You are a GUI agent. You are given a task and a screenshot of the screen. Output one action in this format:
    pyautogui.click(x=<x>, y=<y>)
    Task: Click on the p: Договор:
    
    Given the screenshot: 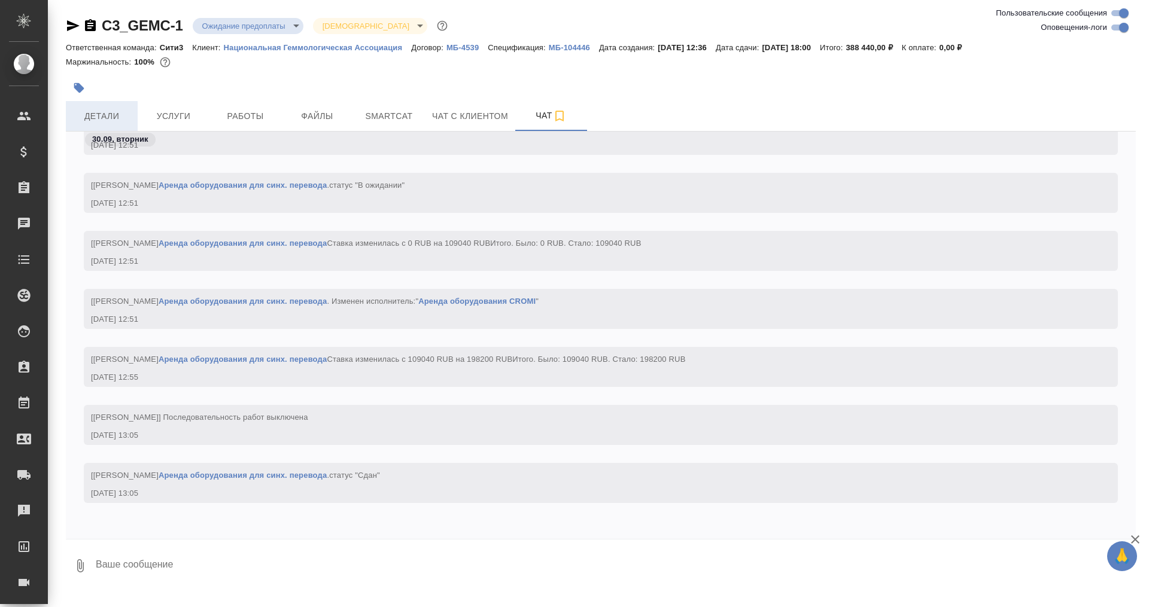 What is the action you would take?
    pyautogui.click(x=428, y=47)
    